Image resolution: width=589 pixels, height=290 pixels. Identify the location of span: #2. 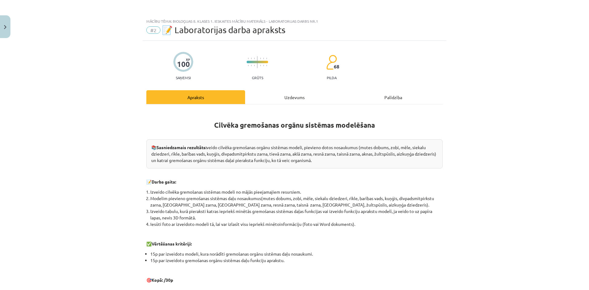
(153, 30).